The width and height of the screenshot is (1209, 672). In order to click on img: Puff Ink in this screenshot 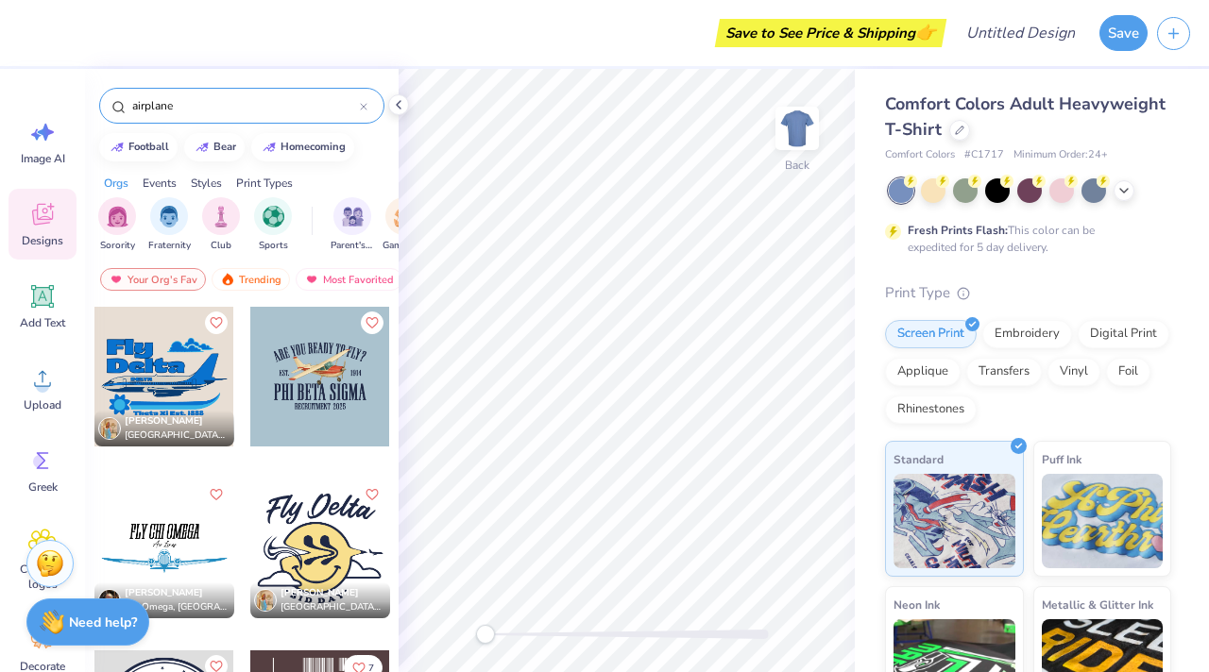, I will do `click(1102, 521)`.